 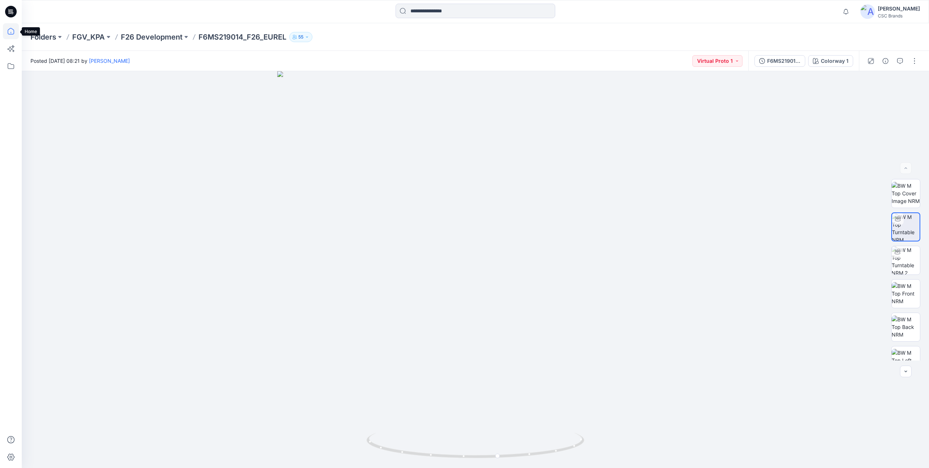 I want to click on img: BW M Top Cover Image NRM, so click(x=906, y=193).